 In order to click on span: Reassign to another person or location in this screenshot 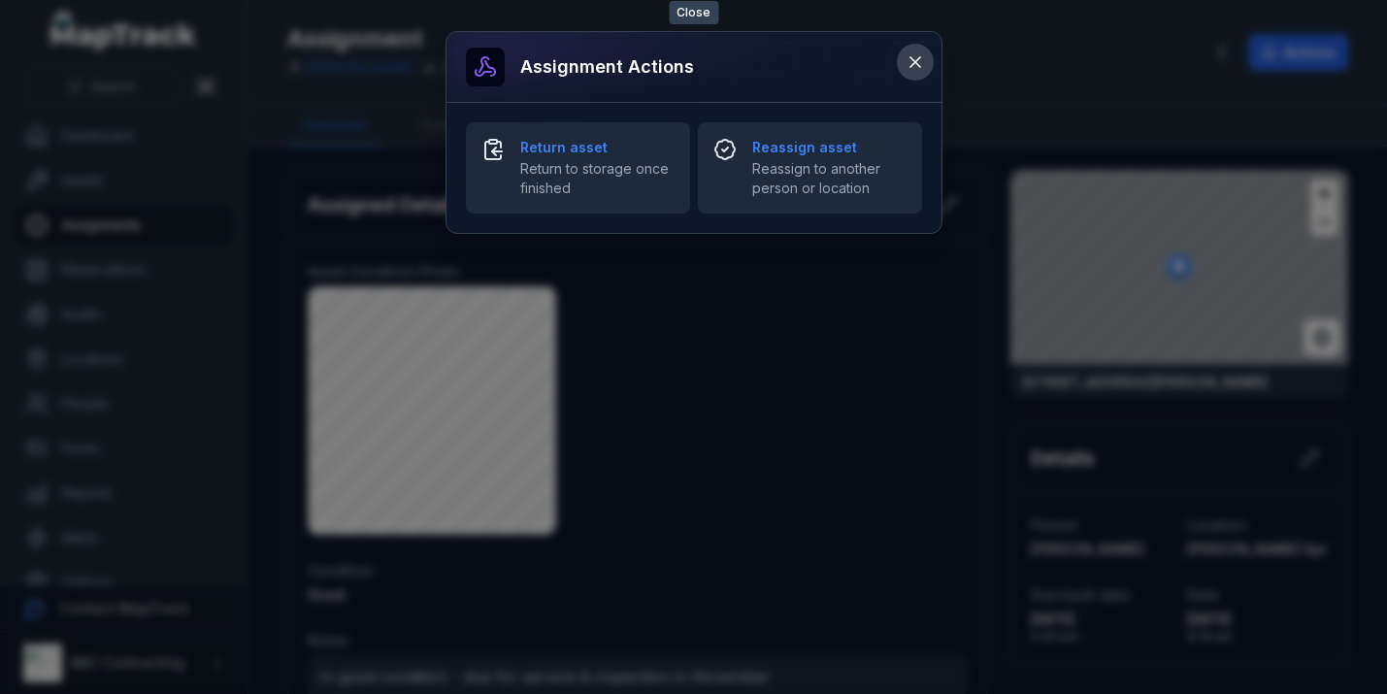, I will do `click(829, 179)`.